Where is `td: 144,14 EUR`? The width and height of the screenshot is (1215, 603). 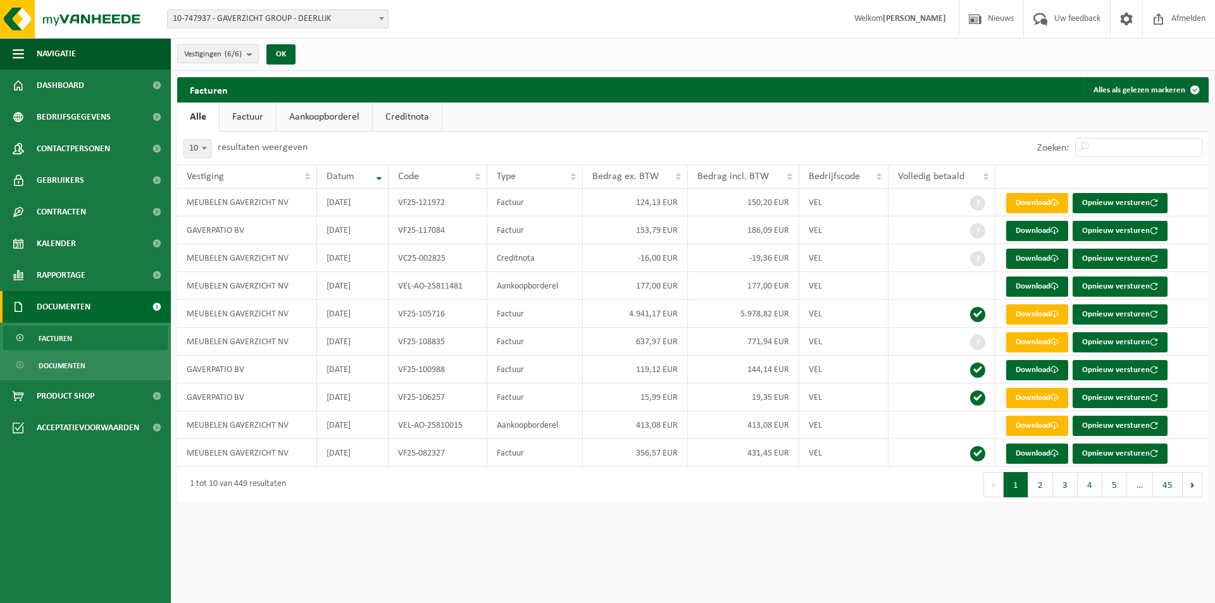 td: 144,14 EUR is located at coordinates (743, 370).